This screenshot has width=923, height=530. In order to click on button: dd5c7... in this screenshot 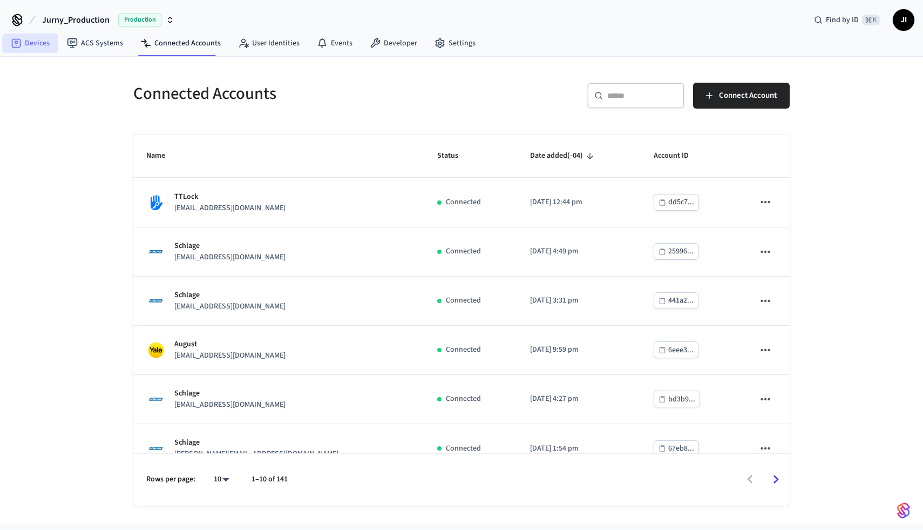, I will do `click(676, 202)`.